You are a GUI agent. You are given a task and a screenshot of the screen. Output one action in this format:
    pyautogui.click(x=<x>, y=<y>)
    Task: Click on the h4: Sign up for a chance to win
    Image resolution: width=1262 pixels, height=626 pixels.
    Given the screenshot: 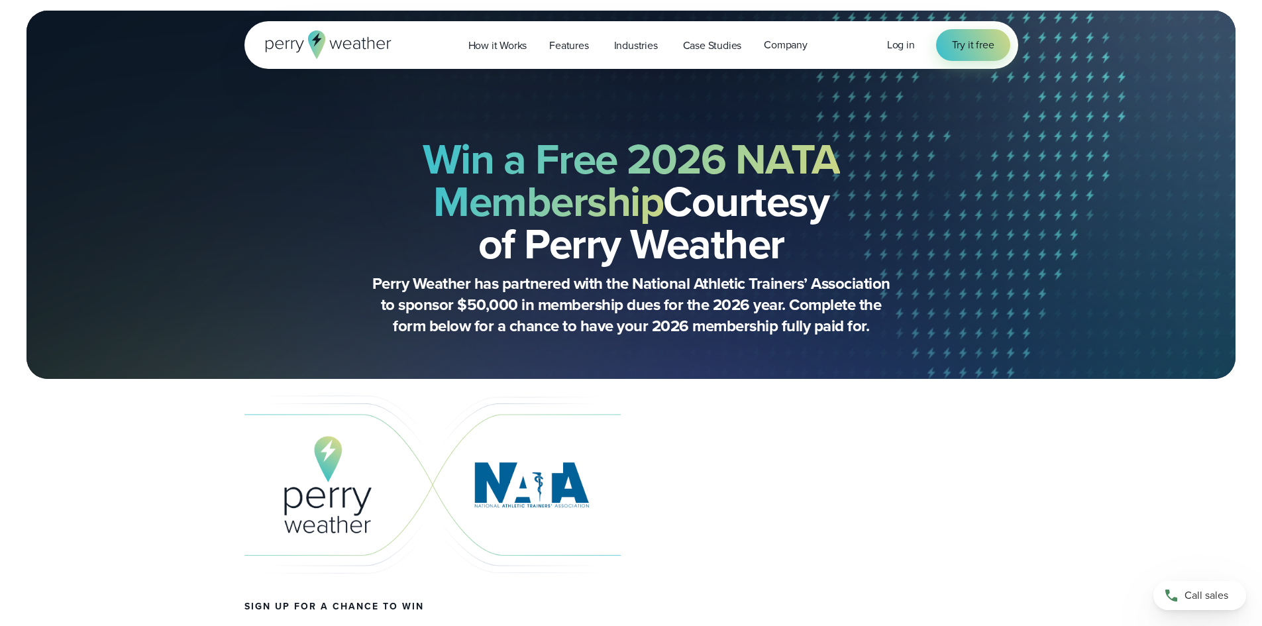 What is the action you would take?
    pyautogui.click(x=432, y=607)
    